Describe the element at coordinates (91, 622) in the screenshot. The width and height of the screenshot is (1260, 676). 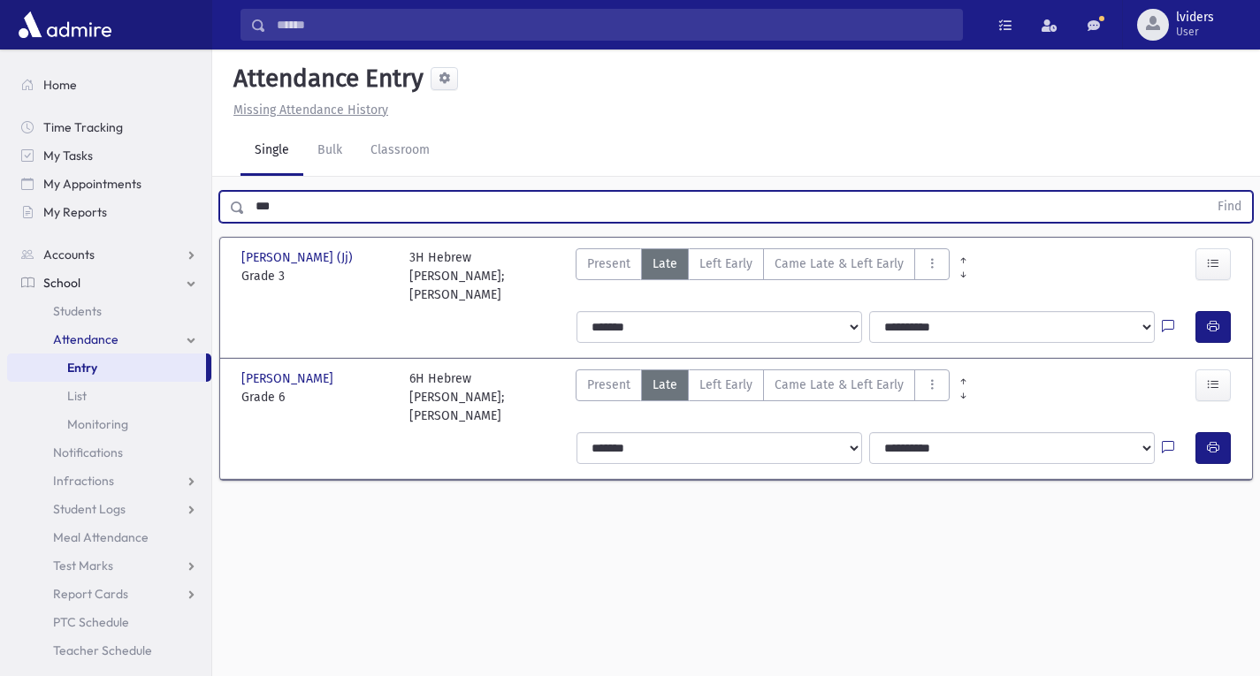
I see `span: PTC Schedule` at that location.